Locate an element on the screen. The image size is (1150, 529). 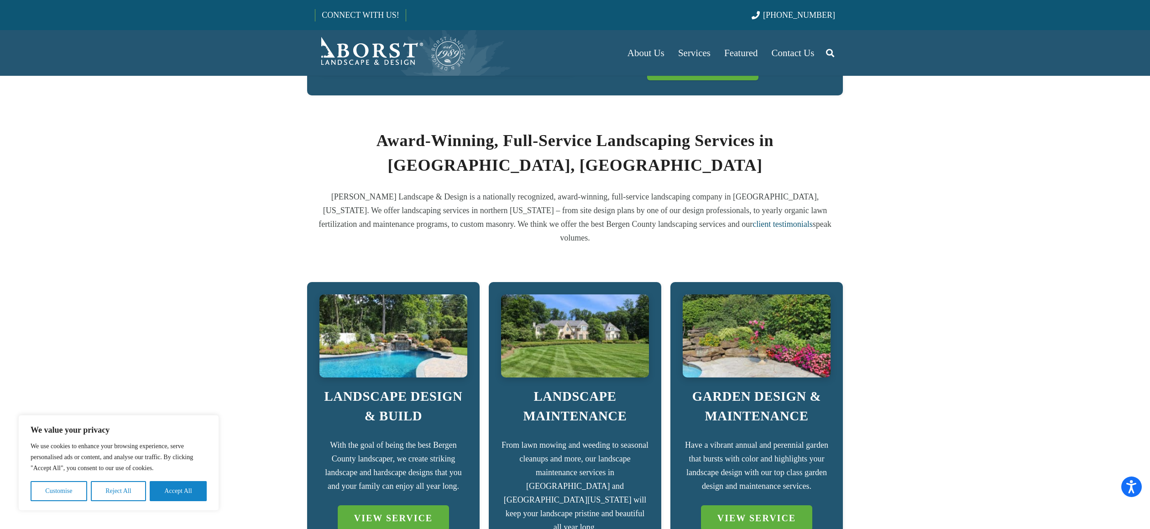
a: LANDSCAPE MAINTENANCE is located at coordinates (575, 406).